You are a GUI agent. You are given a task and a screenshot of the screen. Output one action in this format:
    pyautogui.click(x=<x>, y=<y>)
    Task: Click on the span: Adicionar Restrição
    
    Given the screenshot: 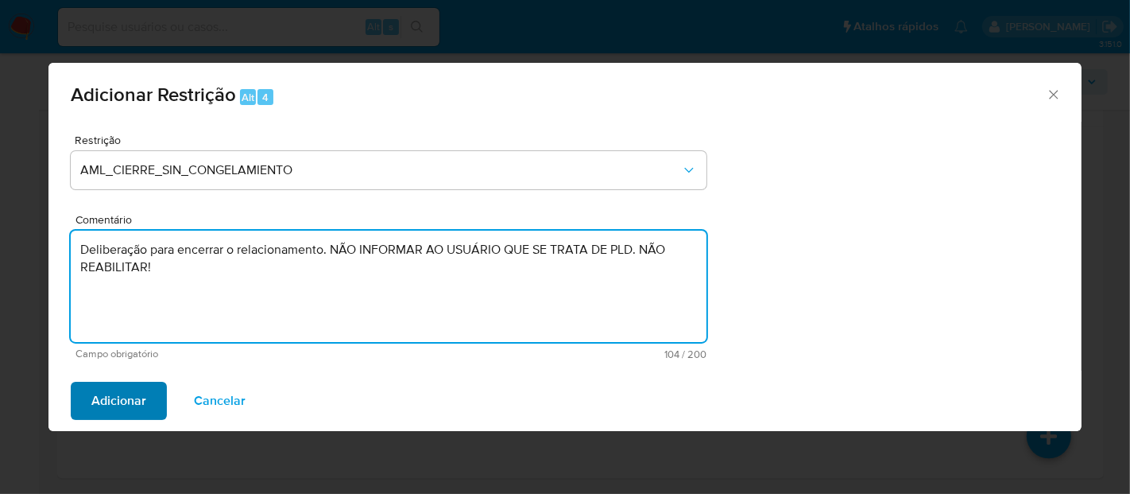 What is the action you would take?
    pyautogui.click(x=153, y=94)
    